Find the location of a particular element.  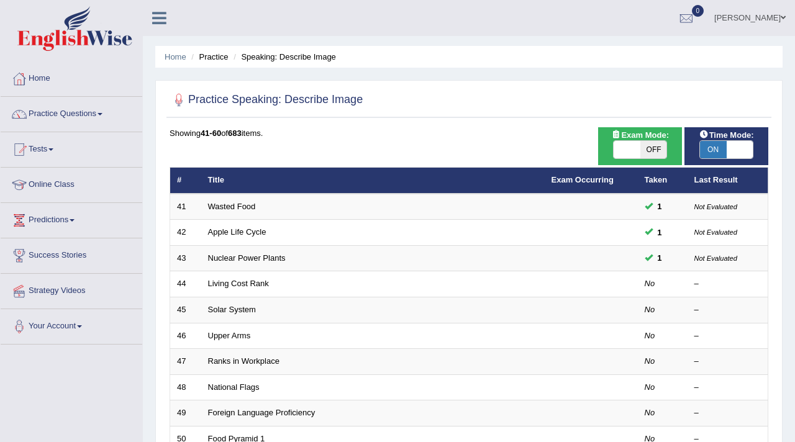

a: National Flags is located at coordinates (234, 387).